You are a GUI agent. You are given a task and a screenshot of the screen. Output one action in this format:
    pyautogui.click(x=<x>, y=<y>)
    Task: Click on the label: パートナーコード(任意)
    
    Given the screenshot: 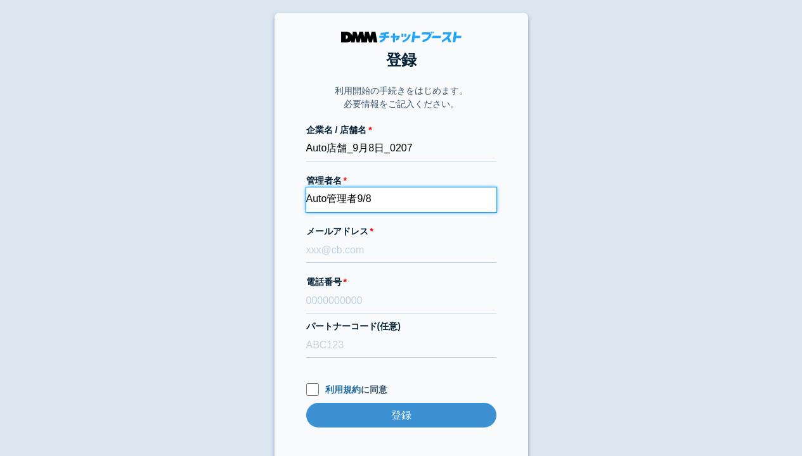 What is the action you would take?
    pyautogui.click(x=401, y=326)
    